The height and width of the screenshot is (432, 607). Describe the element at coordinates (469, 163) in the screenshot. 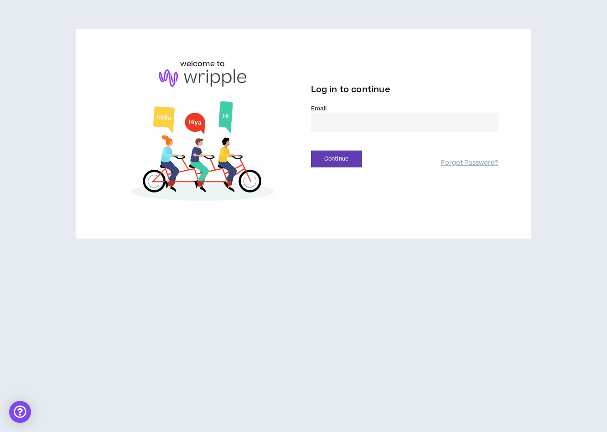

I see `a: Forgot Password?` at that location.